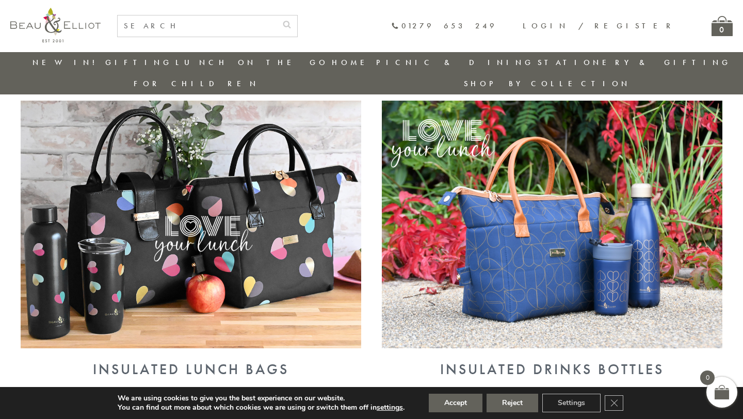 The height and width of the screenshot is (419, 743). What do you see at coordinates (707, 378) in the screenshot?
I see `span: 0` at bounding box center [707, 378].